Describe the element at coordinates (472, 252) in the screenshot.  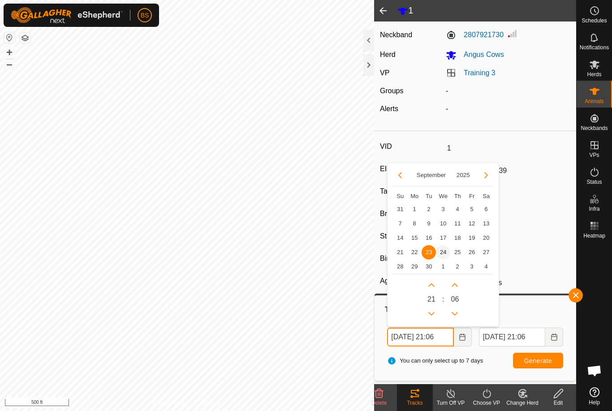
I see `td: 26` at that location.